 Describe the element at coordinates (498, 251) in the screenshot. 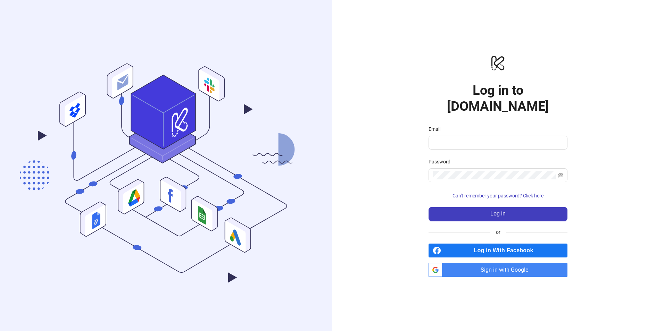

I see `a: Log in With Facebook` at that location.